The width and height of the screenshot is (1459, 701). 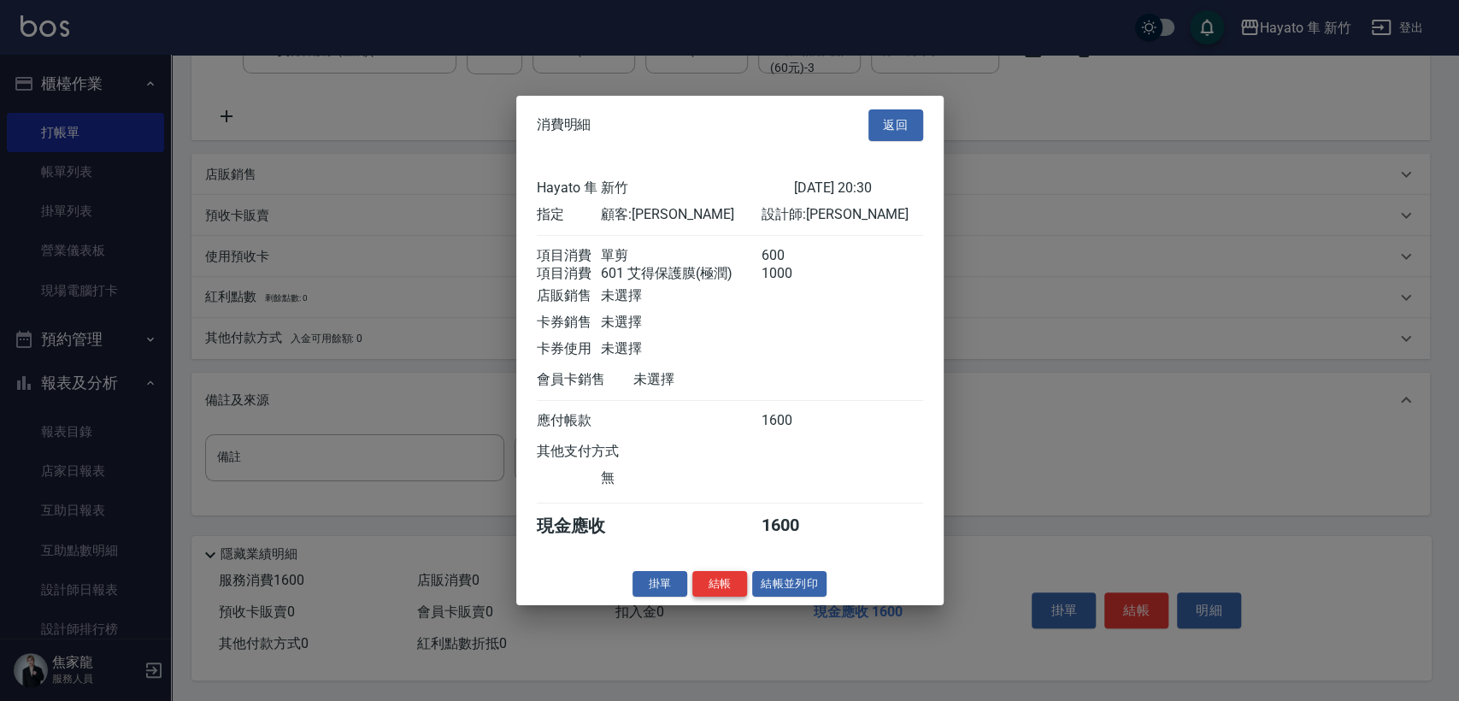 I want to click on div: 1000, so click(x=793, y=273).